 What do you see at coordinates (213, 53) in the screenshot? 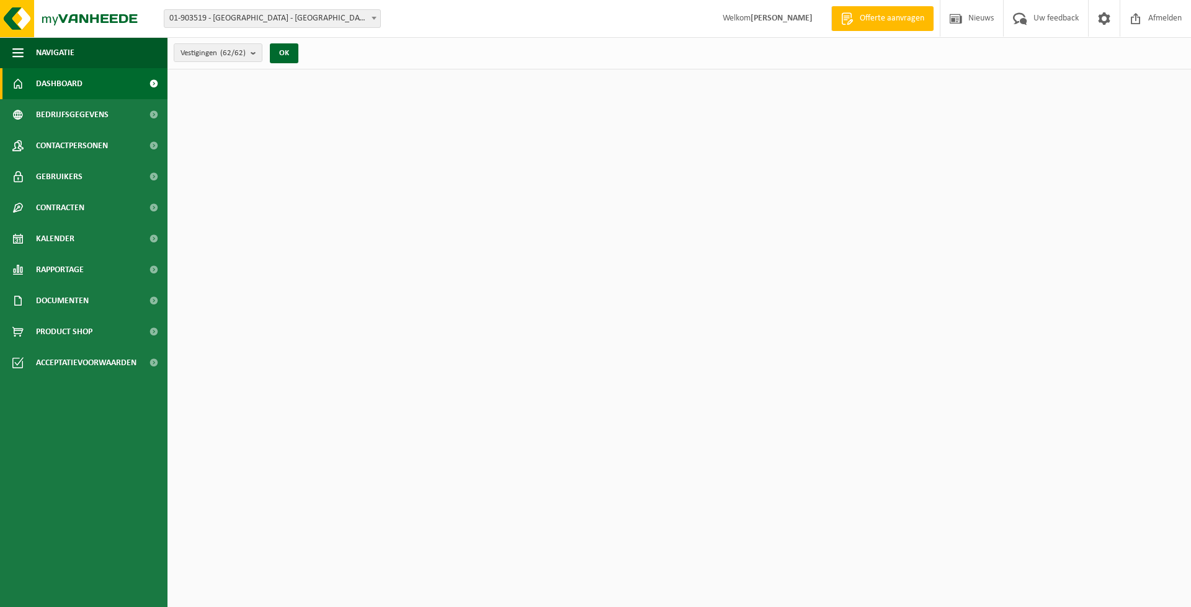
I see `span: Vestigingen` at bounding box center [213, 53].